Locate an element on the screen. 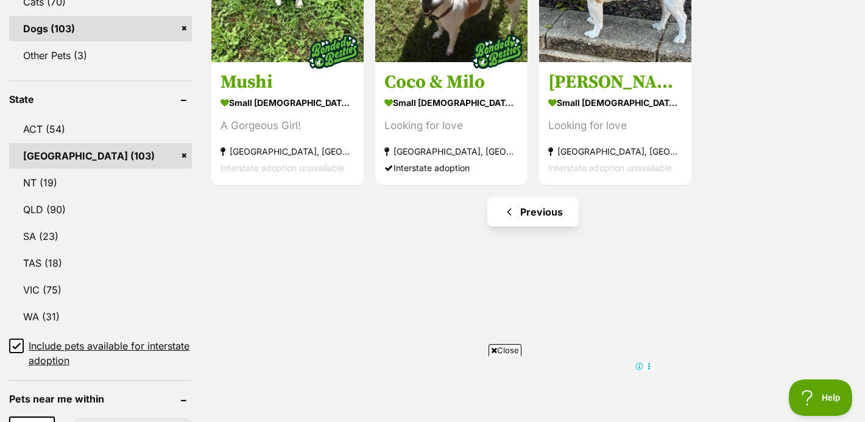  span: Include pets available for interstate adoption is located at coordinates (110, 353).